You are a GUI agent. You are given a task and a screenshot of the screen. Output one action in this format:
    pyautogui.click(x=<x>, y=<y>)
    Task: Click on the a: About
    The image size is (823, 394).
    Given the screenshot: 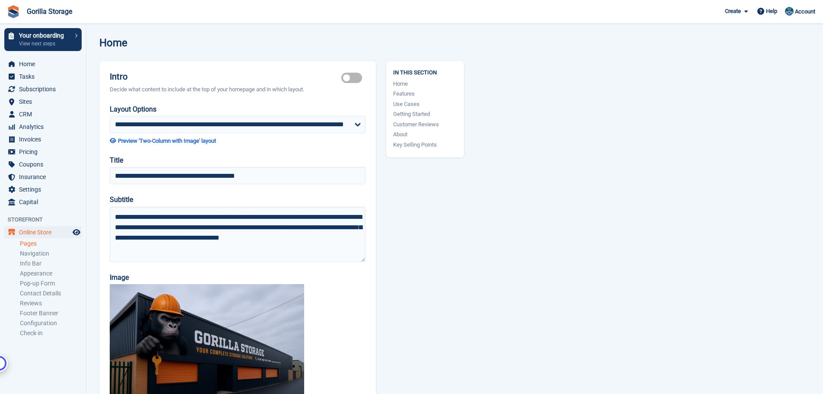 What is the action you would take?
    pyautogui.click(x=425, y=134)
    